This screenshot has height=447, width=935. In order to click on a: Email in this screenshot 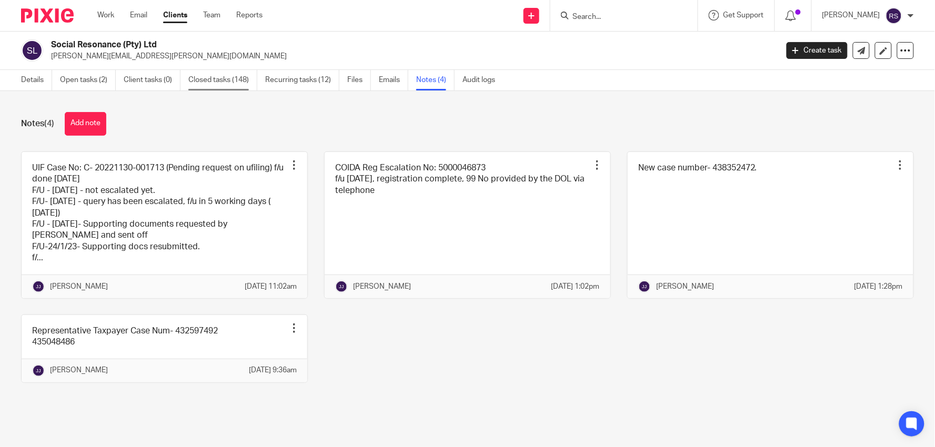, I will do `click(138, 15)`.